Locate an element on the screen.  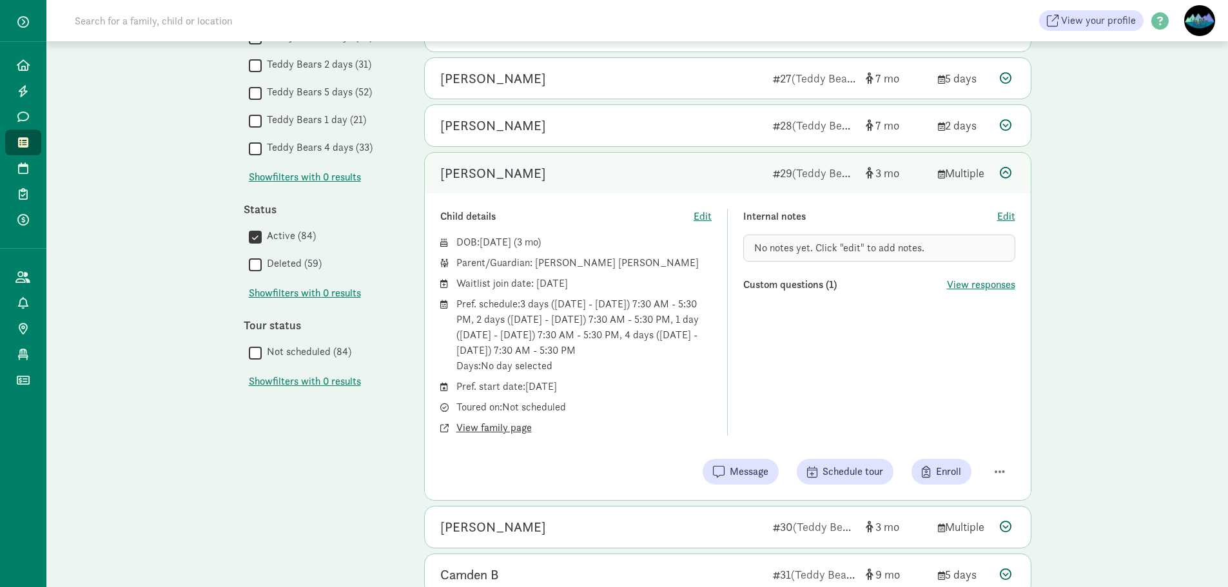
label: Active (84) is located at coordinates (289, 236).